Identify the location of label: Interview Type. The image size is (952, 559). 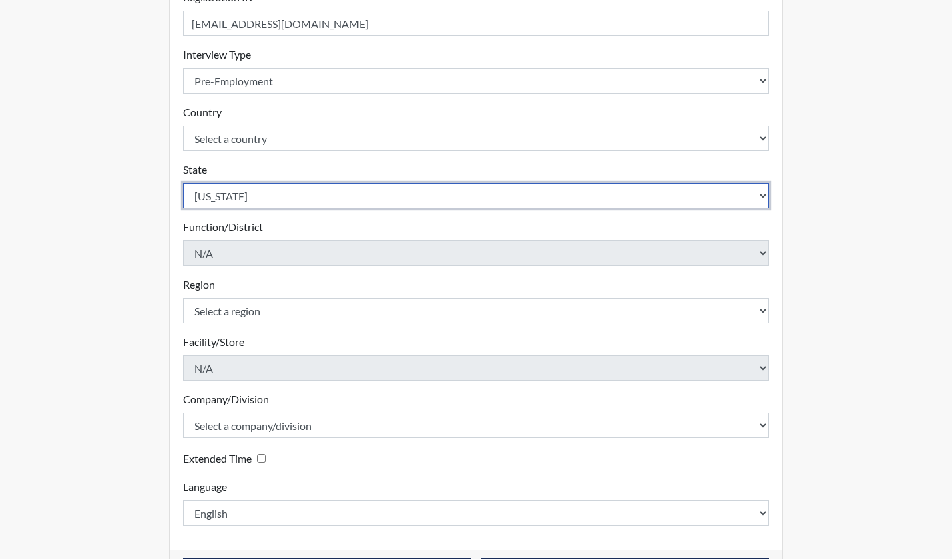
(217, 55).